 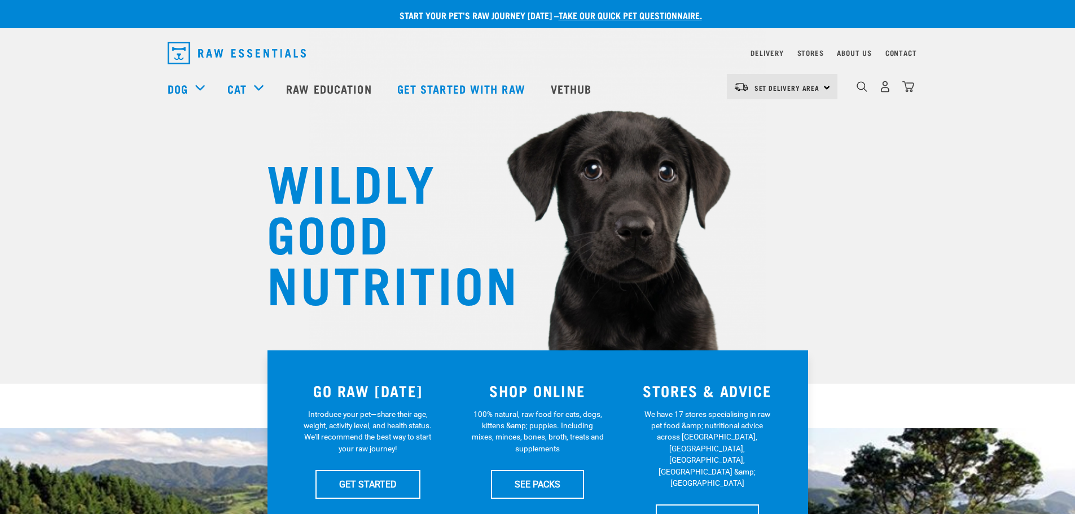 I want to click on a: Stores, so click(x=810, y=52).